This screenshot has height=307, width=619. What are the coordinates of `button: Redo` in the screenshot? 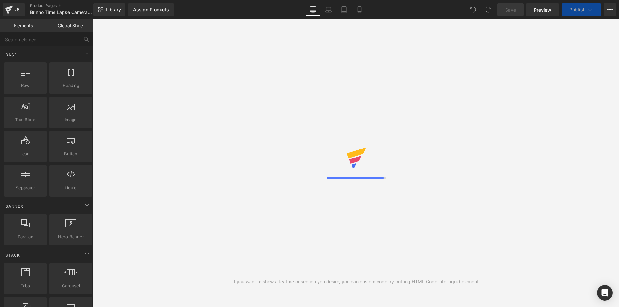 It's located at (488, 10).